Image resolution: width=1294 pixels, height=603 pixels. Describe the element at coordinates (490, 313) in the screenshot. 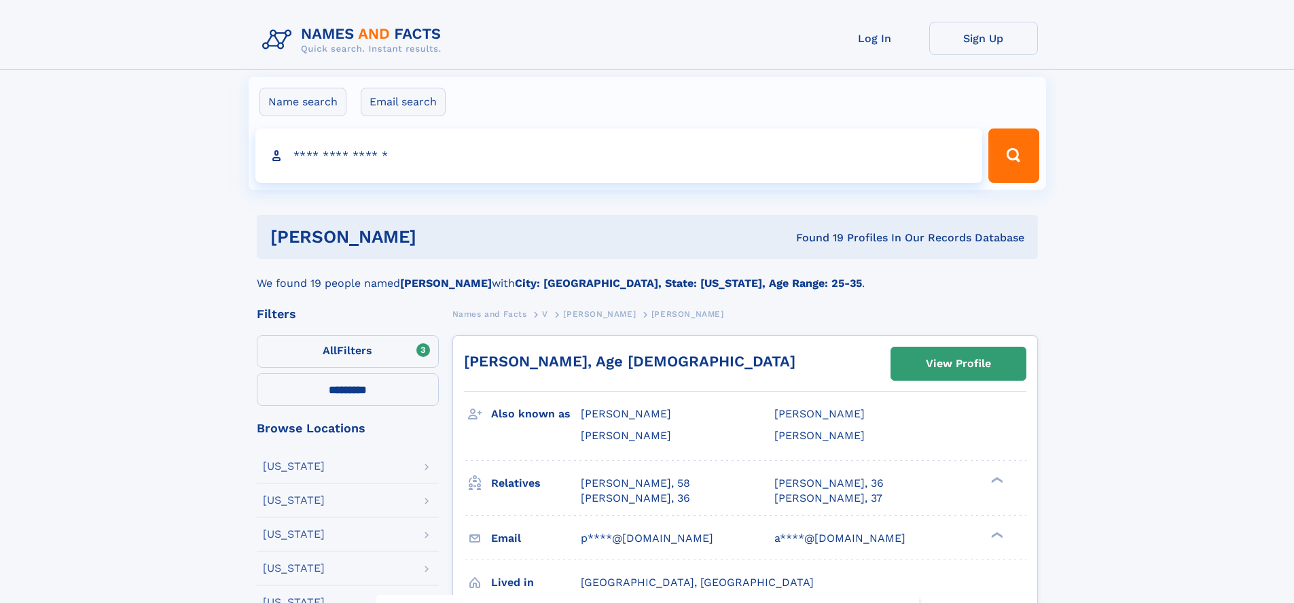

I see `a: Names and Facts` at that location.